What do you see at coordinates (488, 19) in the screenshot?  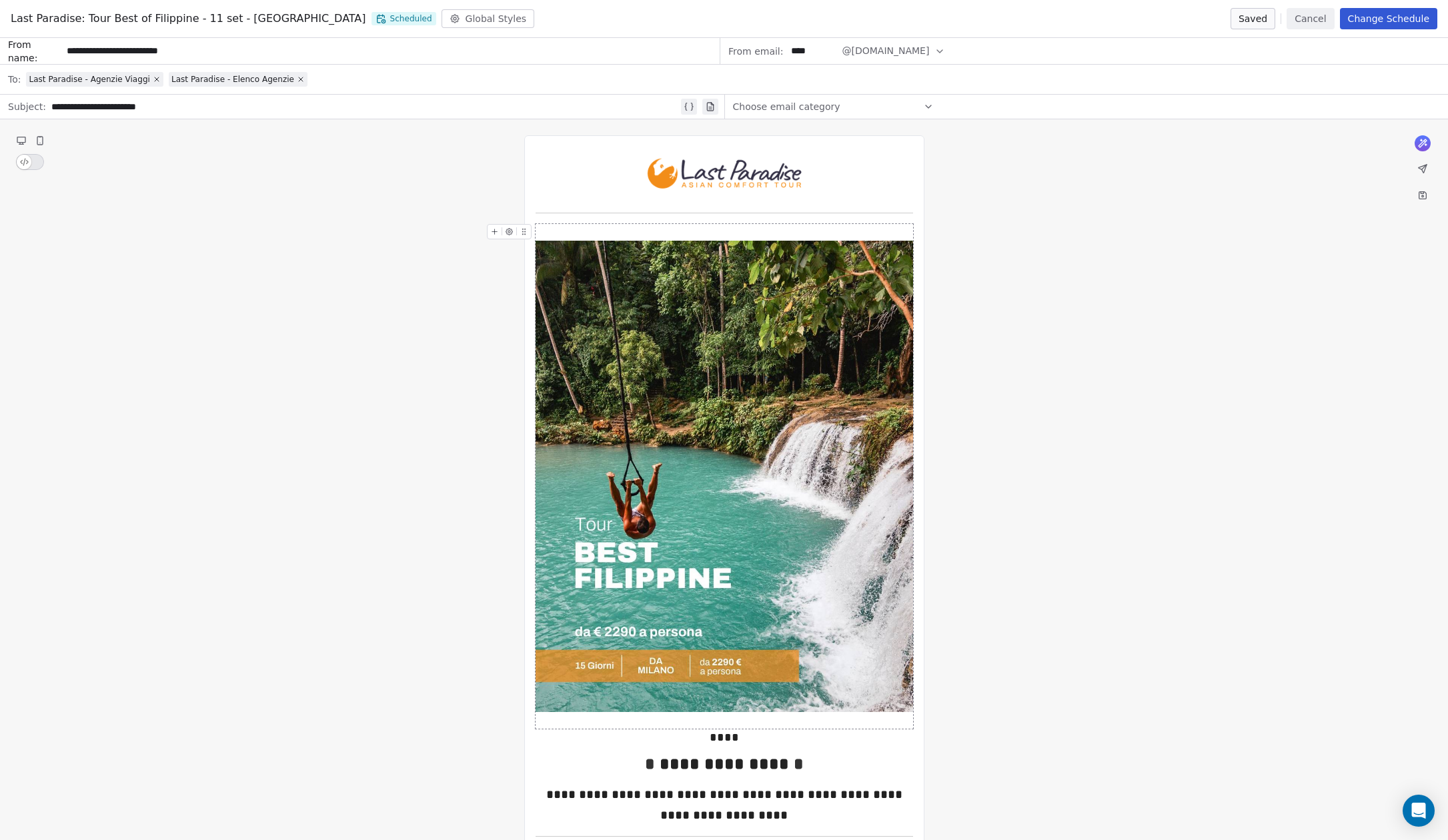 I see `button: Global Styles` at bounding box center [488, 19].